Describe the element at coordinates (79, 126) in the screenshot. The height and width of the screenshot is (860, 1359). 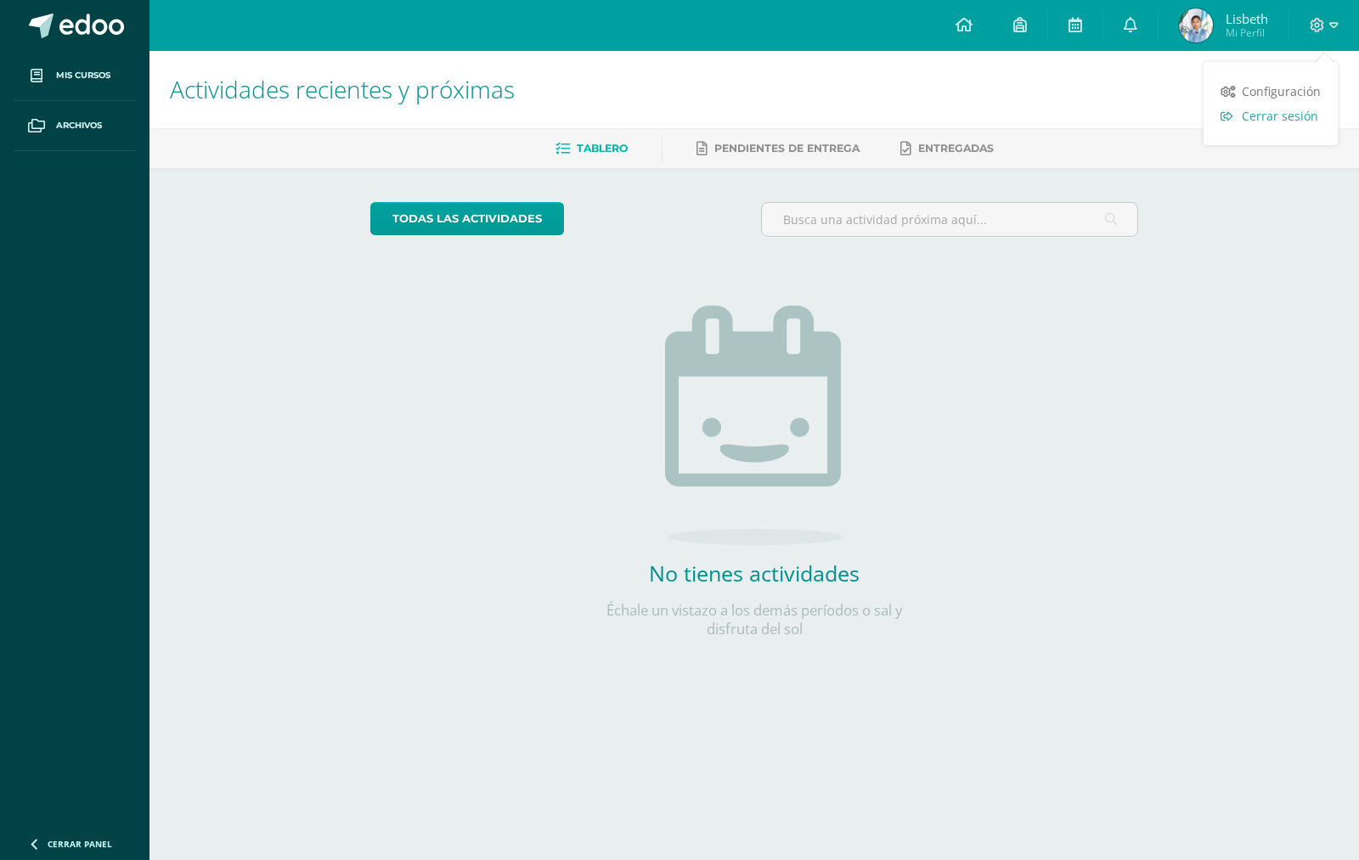
I see `span: Archivos` at that location.